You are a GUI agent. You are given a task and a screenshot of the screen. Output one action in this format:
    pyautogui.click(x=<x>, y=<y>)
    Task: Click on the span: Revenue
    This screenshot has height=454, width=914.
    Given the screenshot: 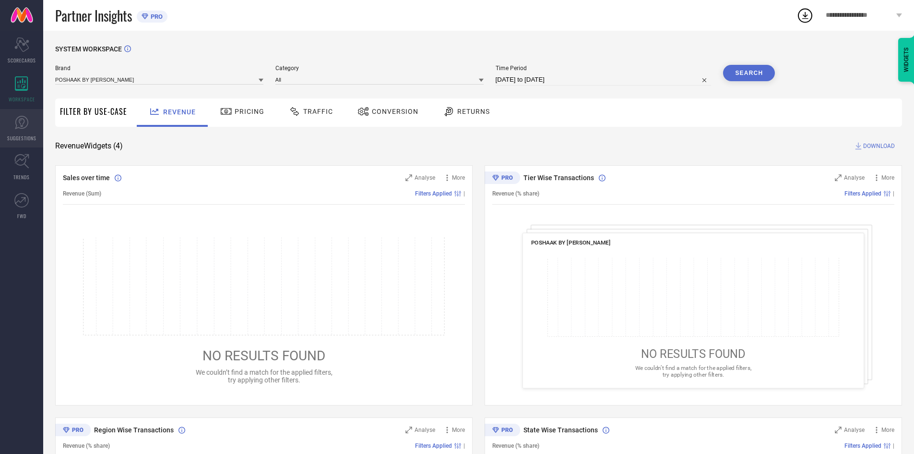 What is the action you would take?
    pyautogui.click(x=179, y=112)
    